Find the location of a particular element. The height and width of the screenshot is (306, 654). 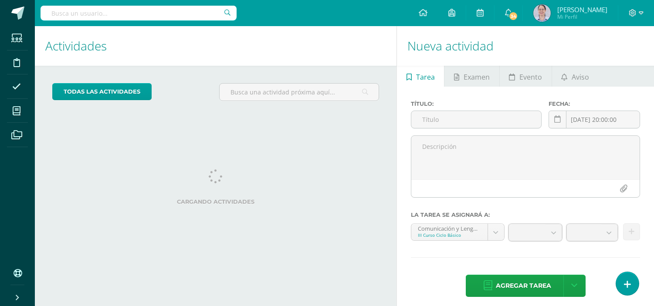

span: Tarea is located at coordinates (425, 77).